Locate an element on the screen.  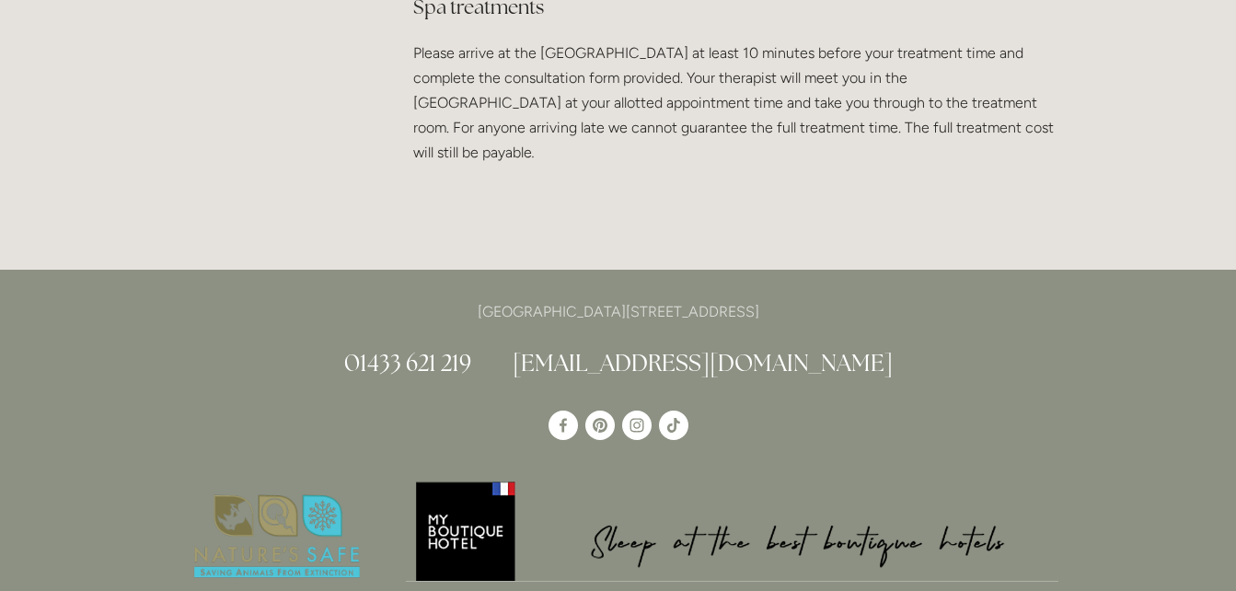
a: Pinterest is located at coordinates (600, 425).